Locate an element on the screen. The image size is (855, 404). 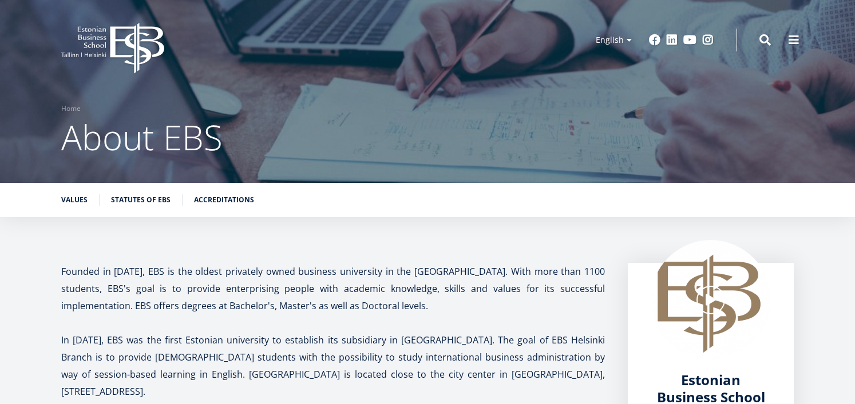
a: Youtube is located at coordinates (689, 40).